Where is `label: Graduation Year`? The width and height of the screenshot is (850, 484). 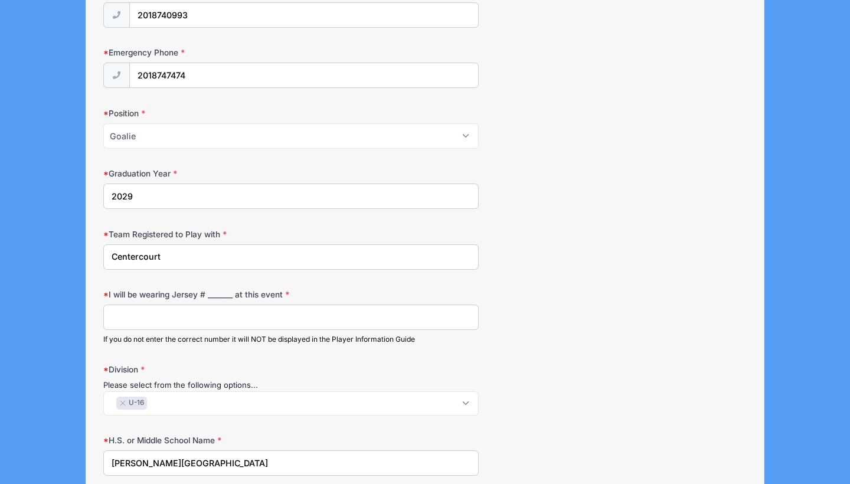
label: Graduation Year is located at coordinates (210, 174).